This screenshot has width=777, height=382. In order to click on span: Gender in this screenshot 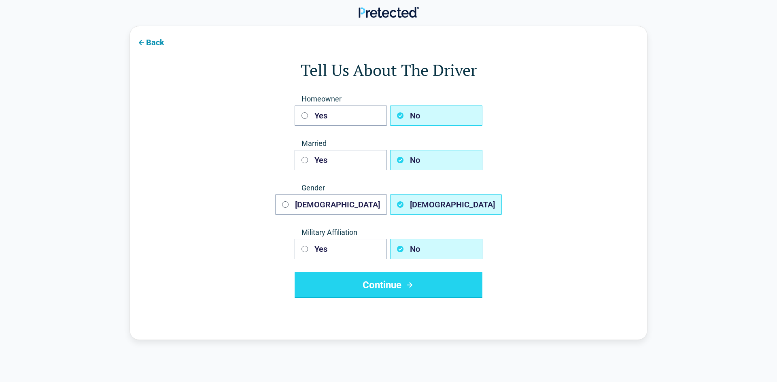, I will do `click(388, 188)`.